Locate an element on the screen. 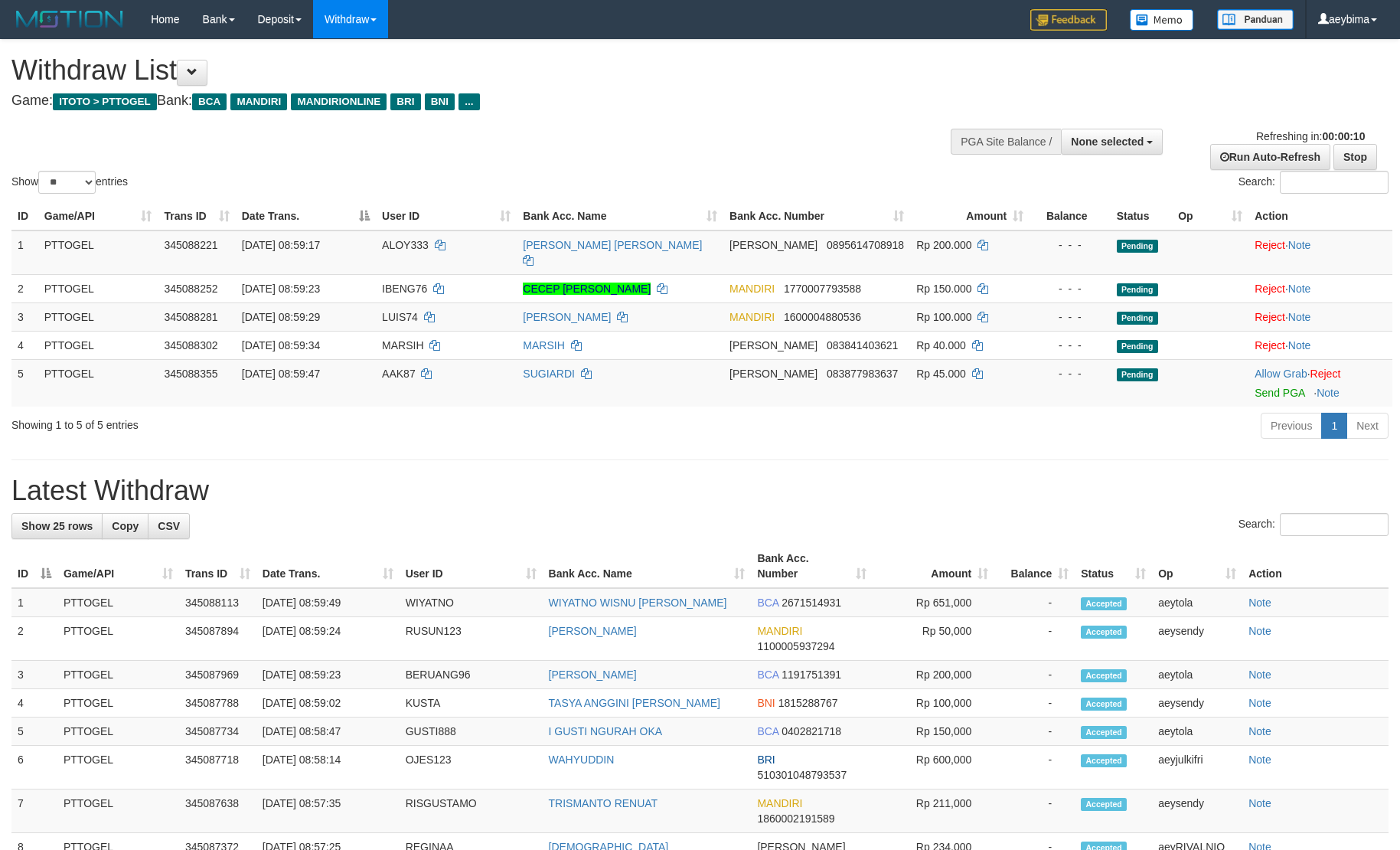  span: Copy 1100005937294 to clipboard is located at coordinates (795, 646).